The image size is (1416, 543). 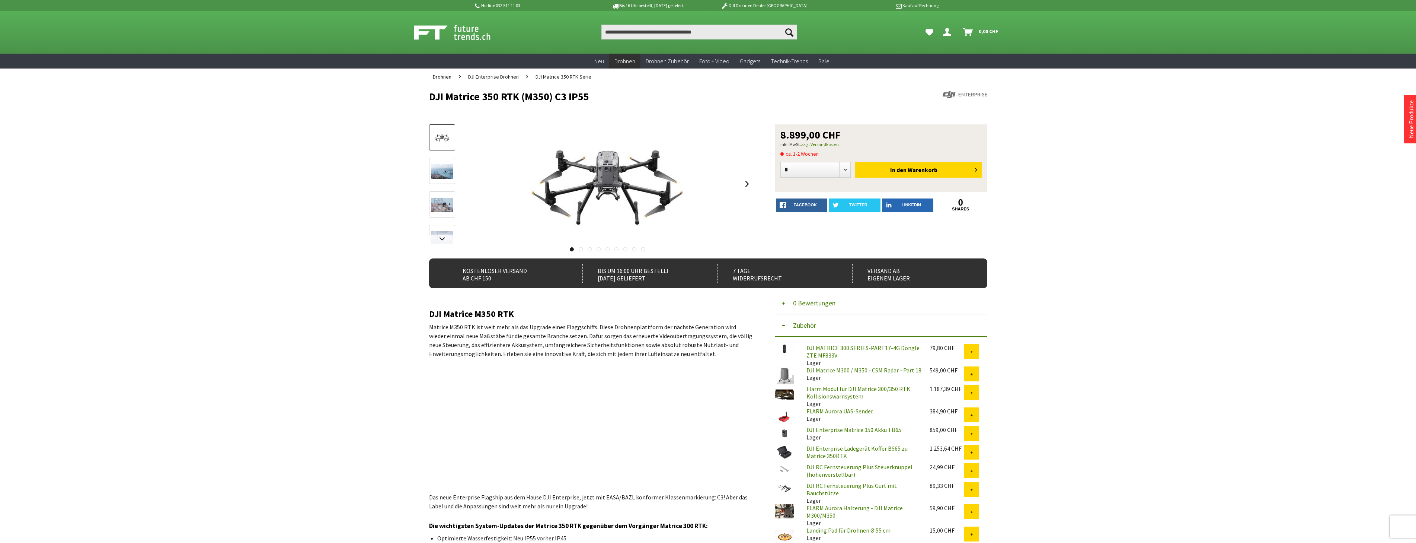 I want to click on a: Foto + Video, so click(x=714, y=61).